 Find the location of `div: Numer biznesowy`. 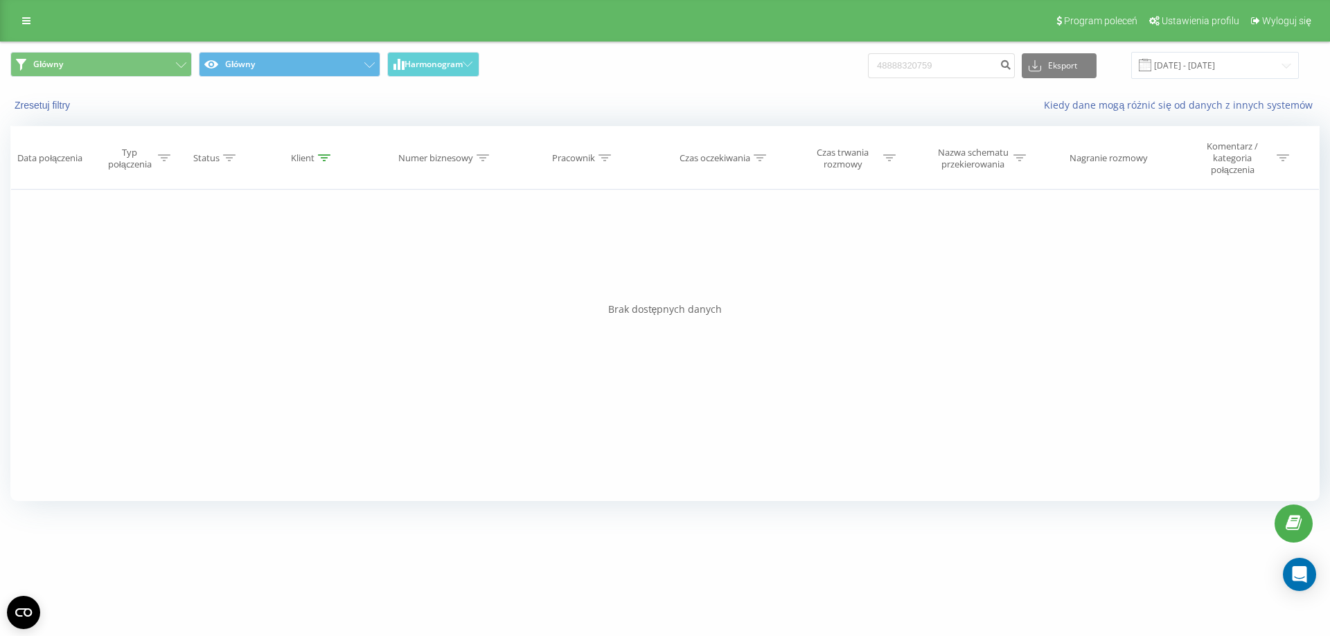

div: Numer biznesowy is located at coordinates (436, 158).